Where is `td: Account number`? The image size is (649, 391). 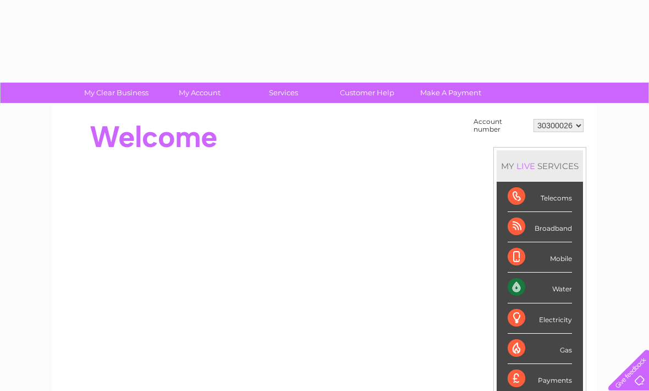 td: Account number is located at coordinates (501, 125).